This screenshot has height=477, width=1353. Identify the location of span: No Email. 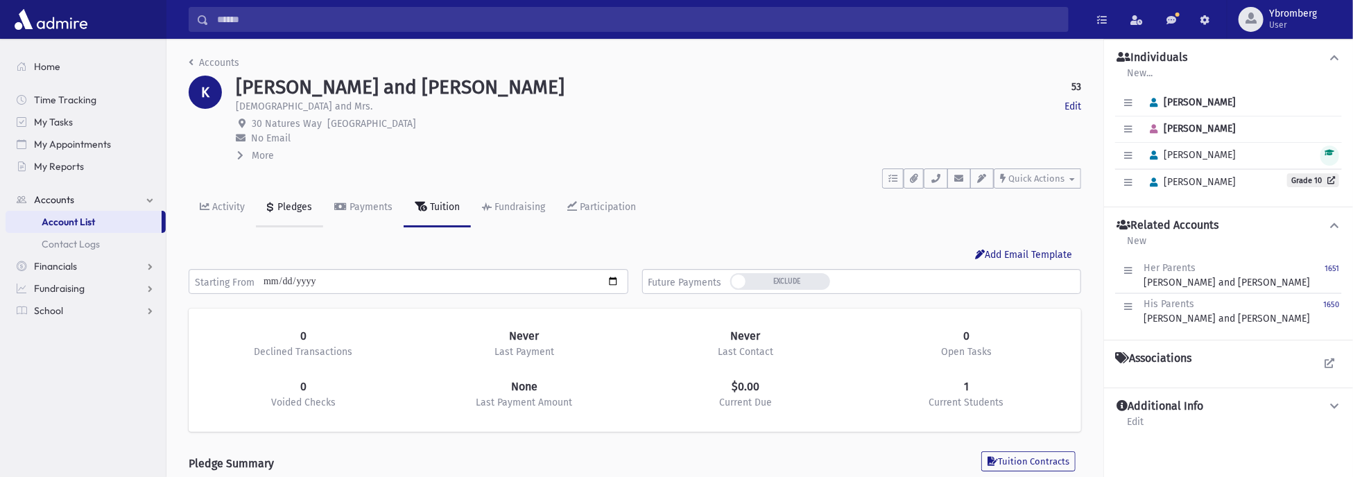
(270, 138).